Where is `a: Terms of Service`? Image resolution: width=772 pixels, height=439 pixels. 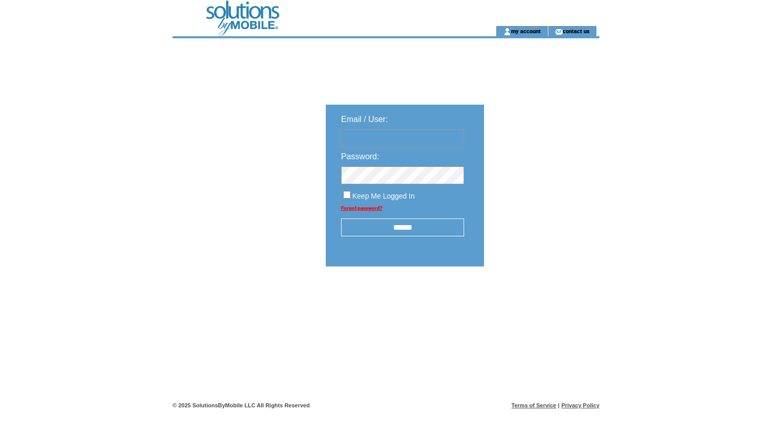 a: Terms of Service is located at coordinates (534, 405).